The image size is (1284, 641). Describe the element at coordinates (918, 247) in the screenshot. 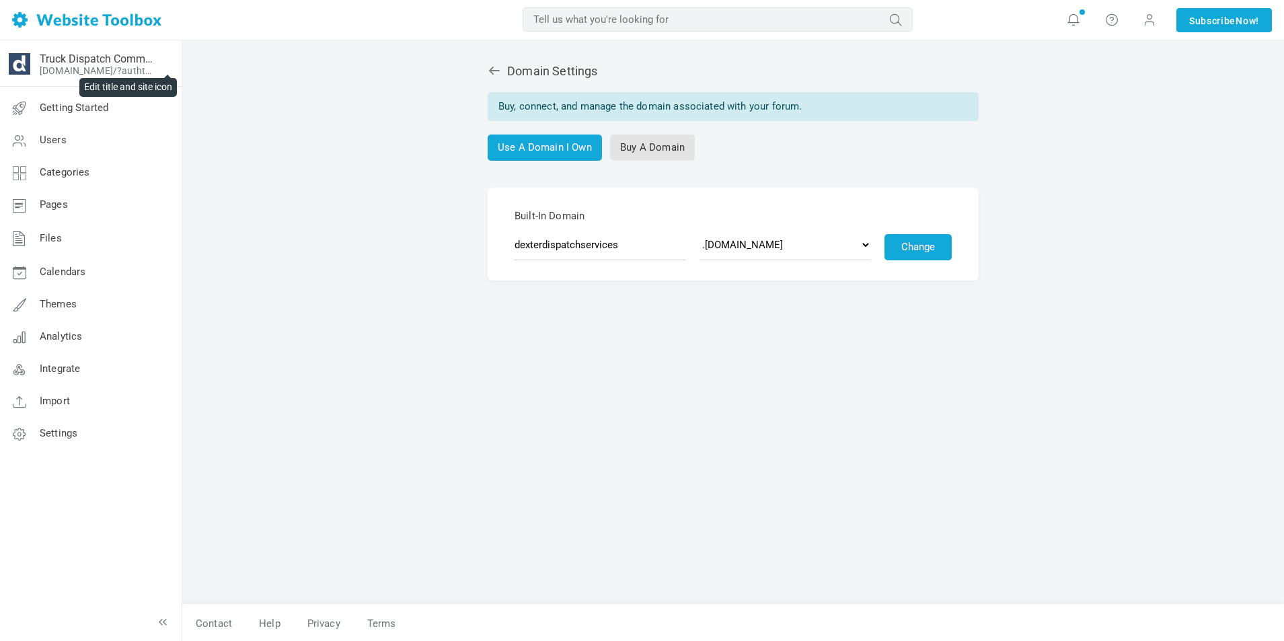

I see `button: Change` at that location.